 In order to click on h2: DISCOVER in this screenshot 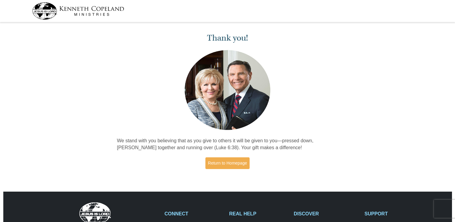, I will do `click(326, 213)`.